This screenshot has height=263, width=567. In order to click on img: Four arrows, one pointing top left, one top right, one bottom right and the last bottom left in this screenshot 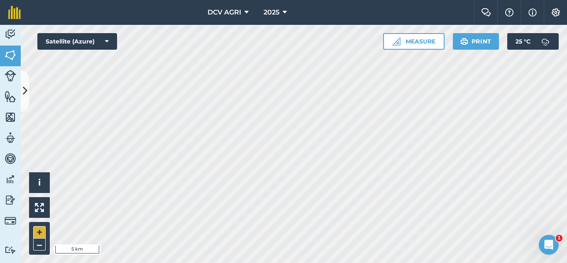, I will do `click(39, 208)`.